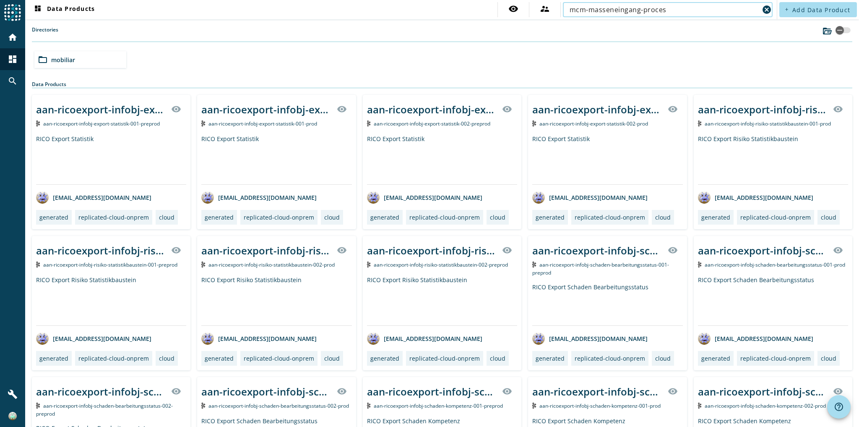  Describe the element at coordinates (442, 84) in the screenshot. I see `div: Data Products` at that location.